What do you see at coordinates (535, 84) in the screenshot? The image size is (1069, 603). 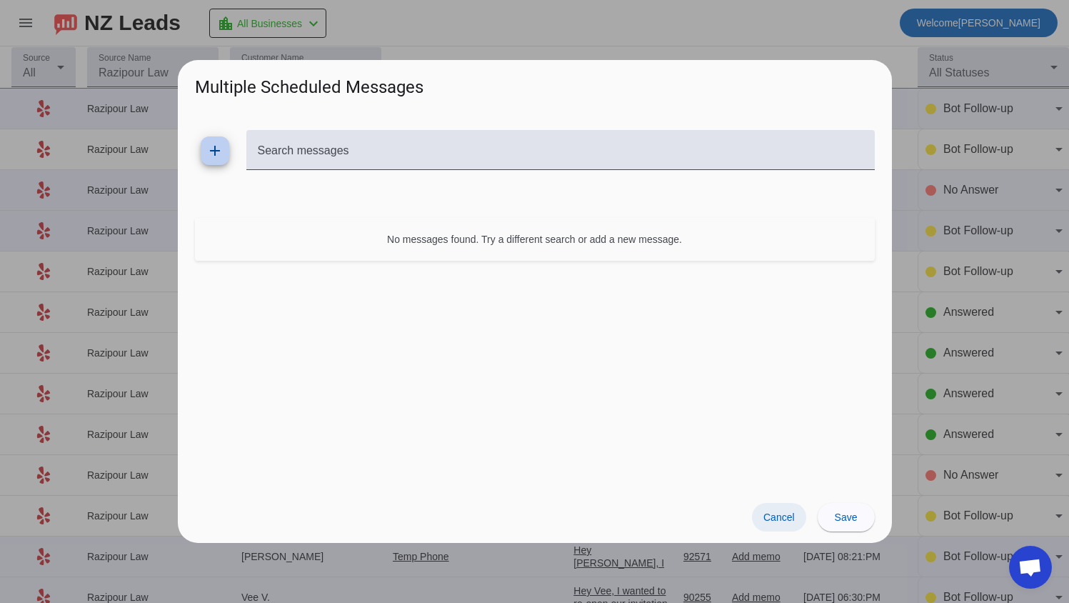 I see `h2: Multiple Scheduled Messages` at bounding box center [535, 84].